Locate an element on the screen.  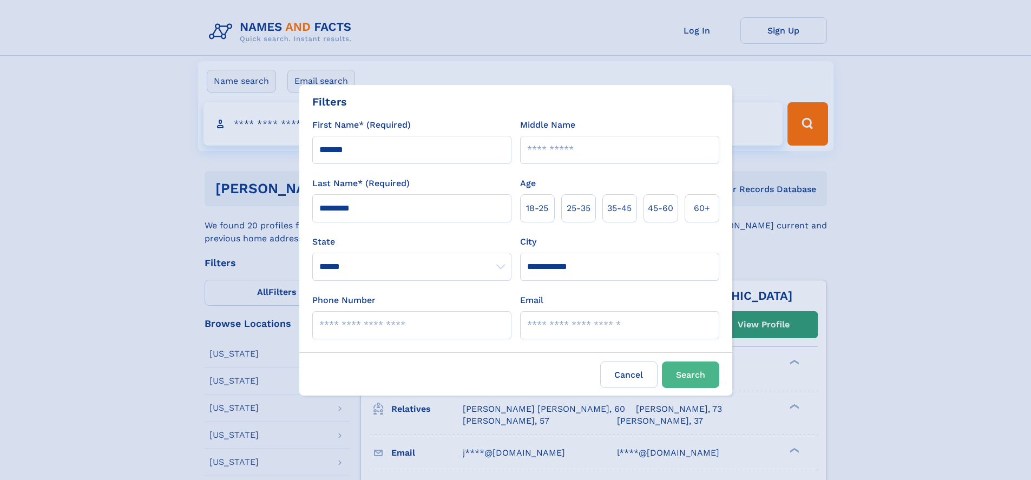
button: Search is located at coordinates (691, 375).